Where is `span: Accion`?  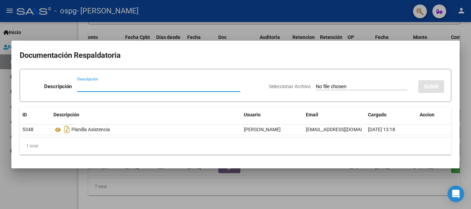 span: Accion is located at coordinates (427, 115).